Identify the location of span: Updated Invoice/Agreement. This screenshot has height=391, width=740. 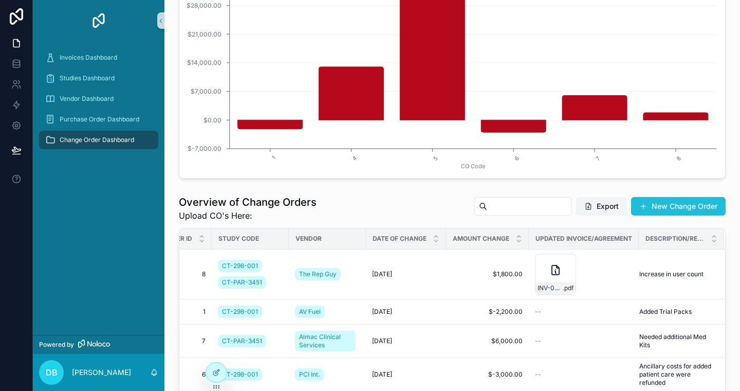
(584, 239).